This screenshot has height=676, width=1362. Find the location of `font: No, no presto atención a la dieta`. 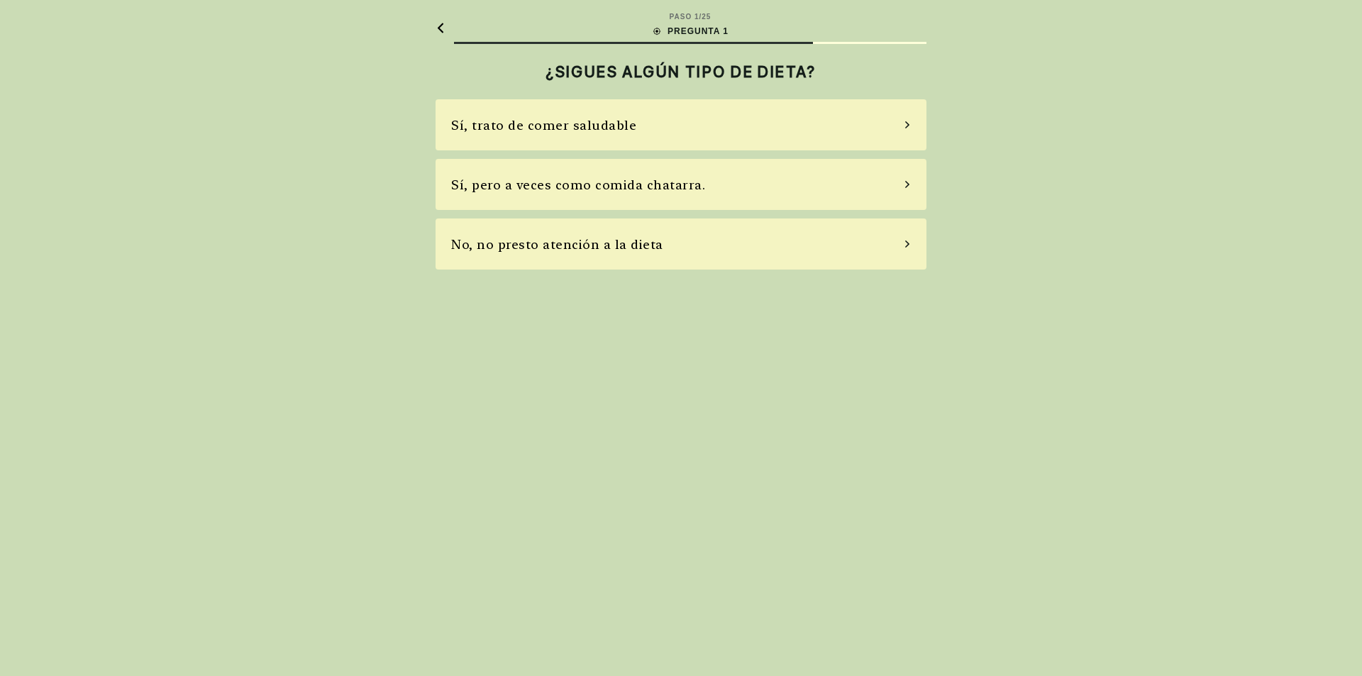

font: No, no presto atención a la dieta is located at coordinates (557, 244).